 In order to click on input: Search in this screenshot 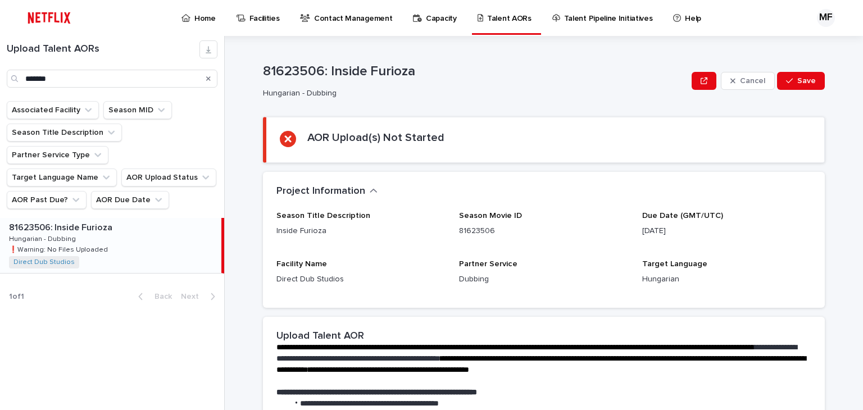, I will do `click(112, 79)`.